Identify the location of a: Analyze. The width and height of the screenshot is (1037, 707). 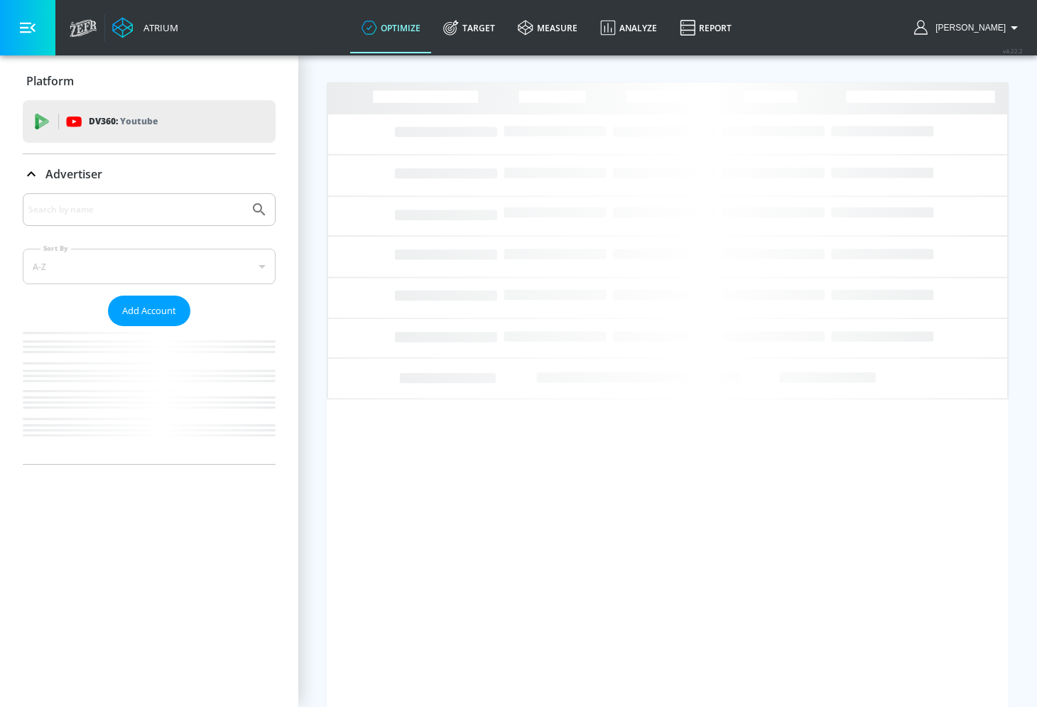
(629, 28).